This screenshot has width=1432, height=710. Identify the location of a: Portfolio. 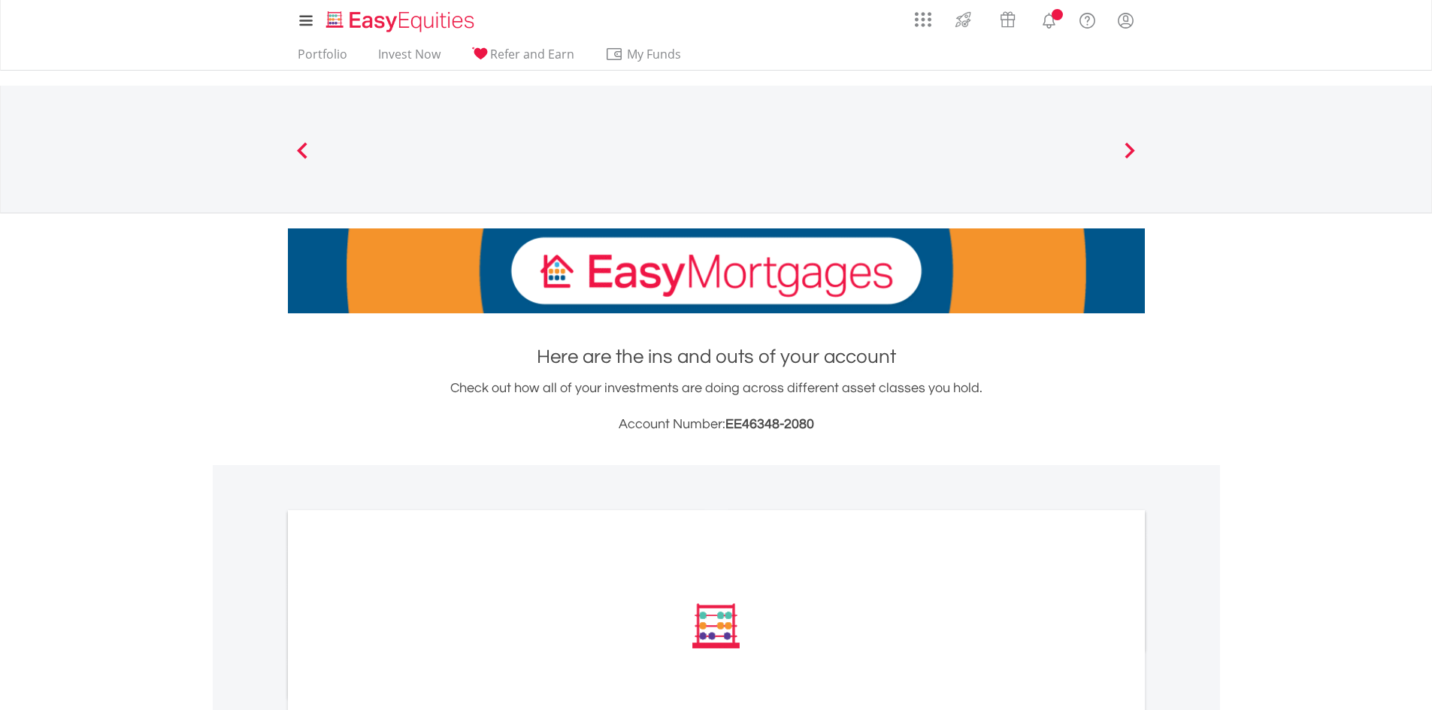
(322, 58).